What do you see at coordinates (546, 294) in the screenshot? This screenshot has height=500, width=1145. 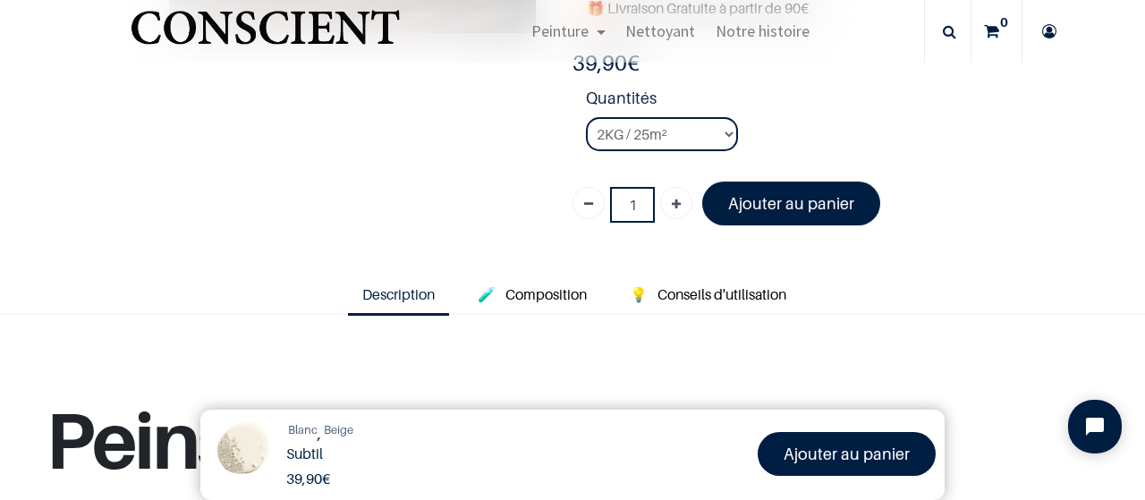 I see `span: Composition` at bounding box center [546, 294].